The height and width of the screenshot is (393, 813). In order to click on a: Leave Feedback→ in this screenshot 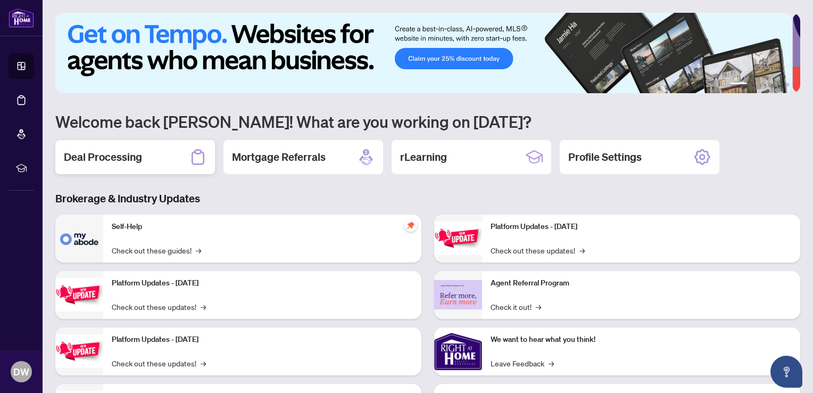, I will do `click(522, 363)`.